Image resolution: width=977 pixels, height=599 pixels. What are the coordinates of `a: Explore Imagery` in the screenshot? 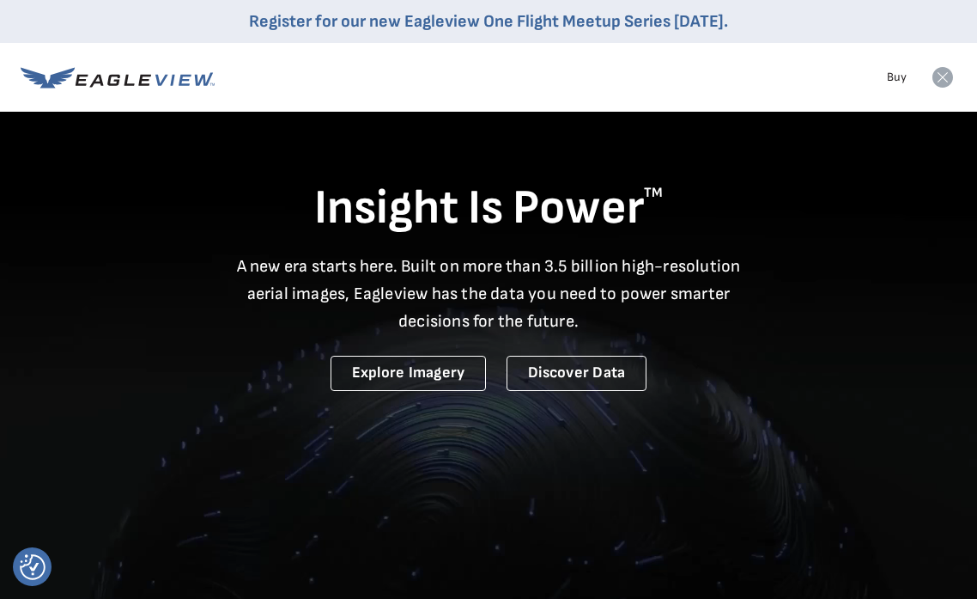 It's located at (409, 373).